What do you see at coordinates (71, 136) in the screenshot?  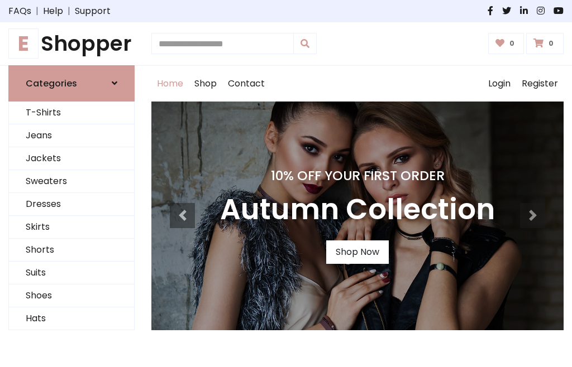 I see `a: Jeans` at bounding box center [71, 136].